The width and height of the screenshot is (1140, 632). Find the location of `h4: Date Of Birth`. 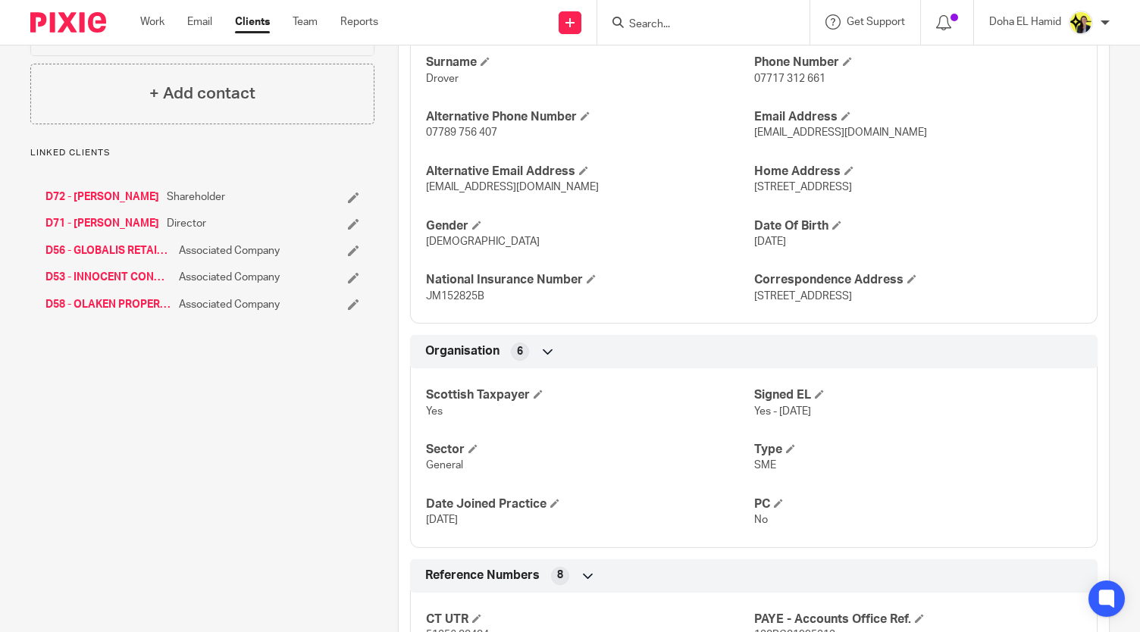

h4: Date Of Birth is located at coordinates (918, 226).